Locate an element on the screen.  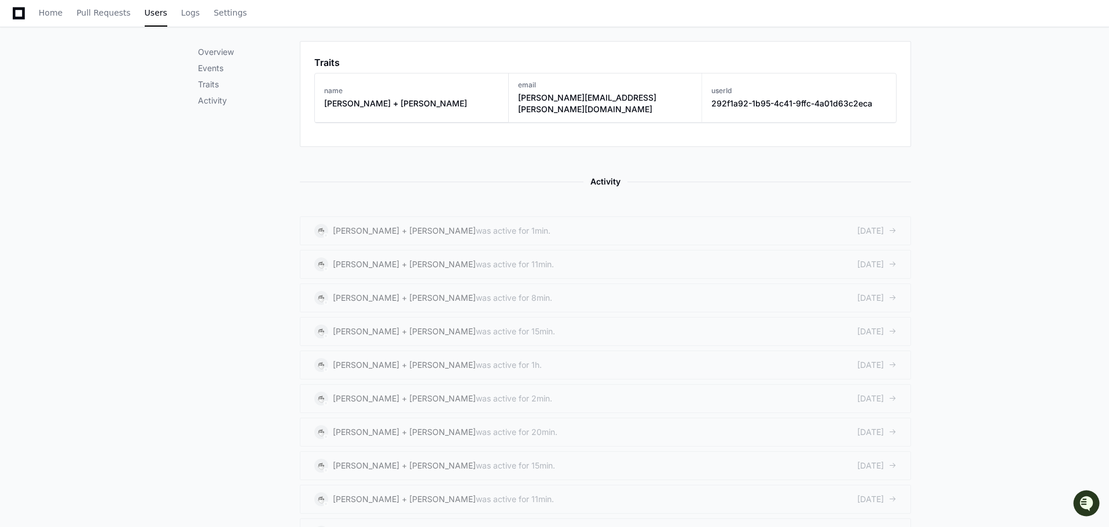
div: was active for 8min. is located at coordinates (514, 298).